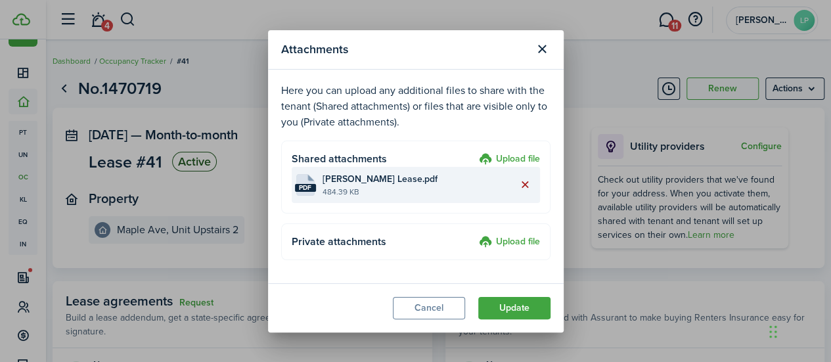 Image resolution: width=831 pixels, height=362 pixels. I want to click on button: Delete file, so click(526, 185).